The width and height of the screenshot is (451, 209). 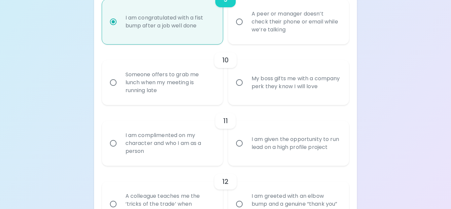 I want to click on div: Someone offers to grab me lunch when my meeting is running late, so click(x=170, y=82).